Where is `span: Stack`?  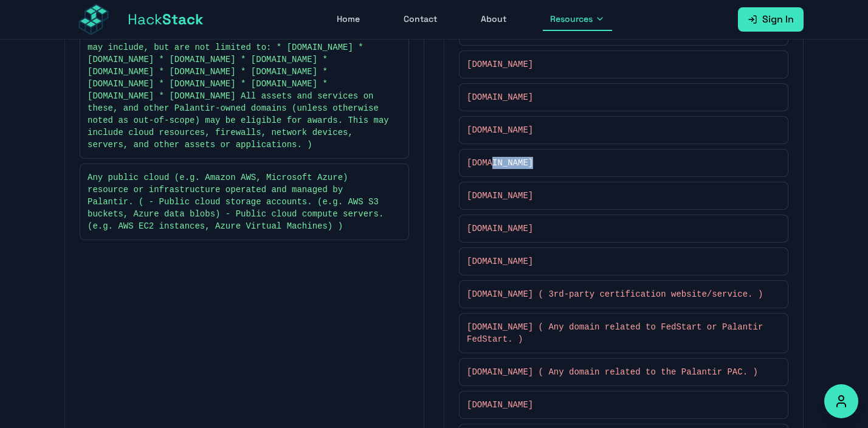 span: Stack is located at coordinates (183, 19).